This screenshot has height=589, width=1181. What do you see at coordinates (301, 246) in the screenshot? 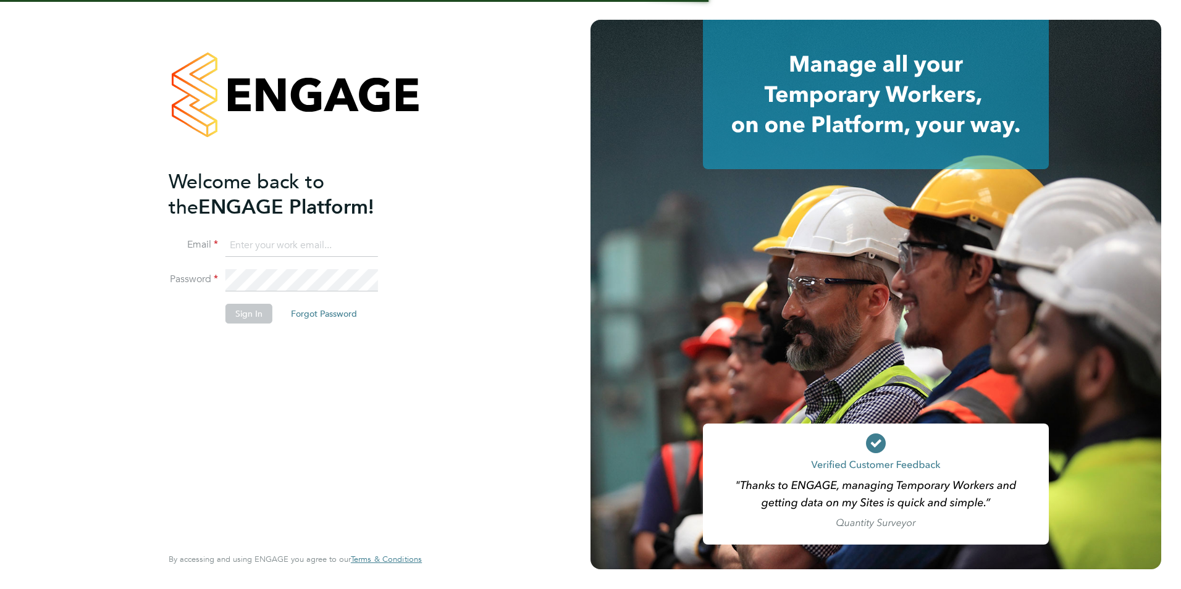
I see `input: Enter your work email...` at bounding box center [301, 246].